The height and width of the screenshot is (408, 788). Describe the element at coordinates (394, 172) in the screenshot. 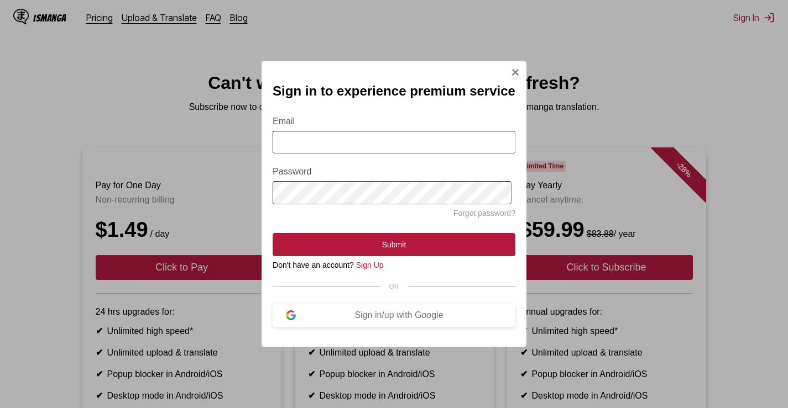

I see `label: Password` at that location.